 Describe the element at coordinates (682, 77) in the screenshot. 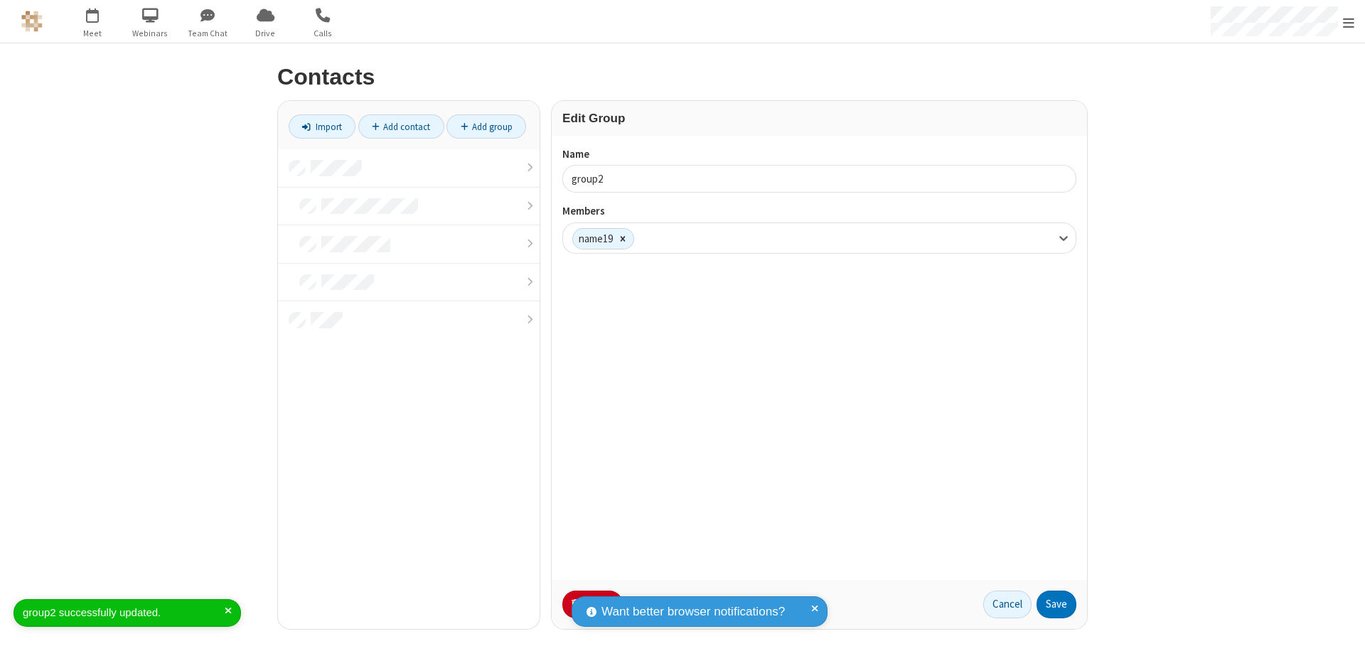

I see `h2: Contacts` at that location.